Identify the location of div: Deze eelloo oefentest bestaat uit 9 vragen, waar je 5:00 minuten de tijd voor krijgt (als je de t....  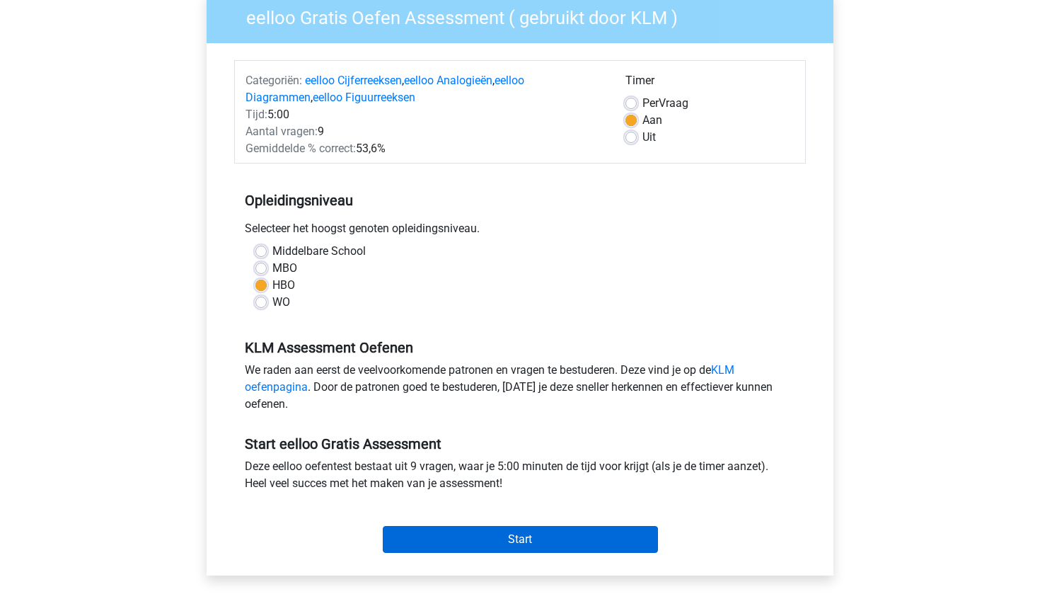
(520, 478).